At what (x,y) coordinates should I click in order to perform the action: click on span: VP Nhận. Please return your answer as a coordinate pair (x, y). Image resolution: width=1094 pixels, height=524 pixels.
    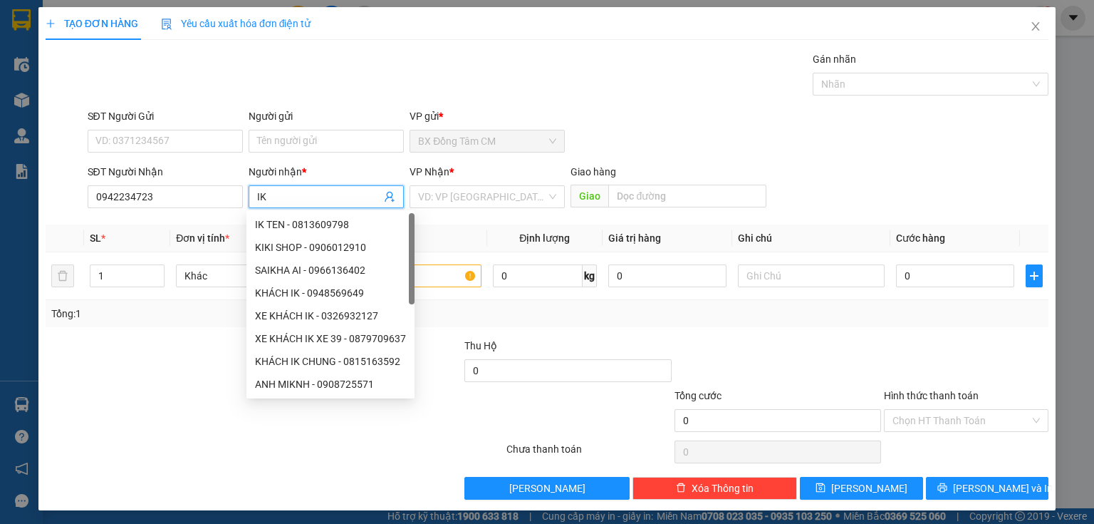
    Looking at the image, I should click on (430, 172).